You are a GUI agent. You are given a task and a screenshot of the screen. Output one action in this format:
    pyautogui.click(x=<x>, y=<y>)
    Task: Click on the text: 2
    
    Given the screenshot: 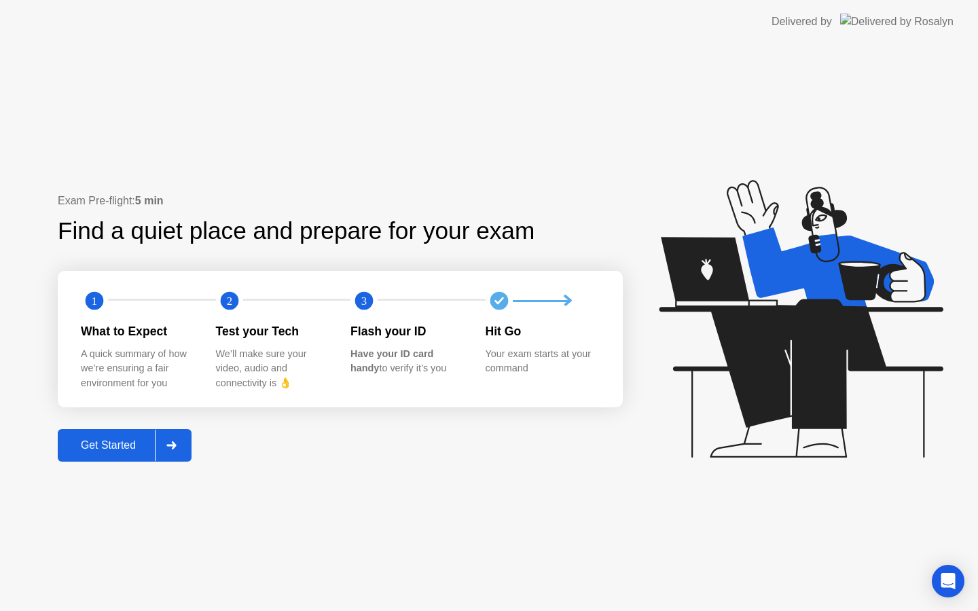 What is the action you would take?
    pyautogui.click(x=229, y=301)
    